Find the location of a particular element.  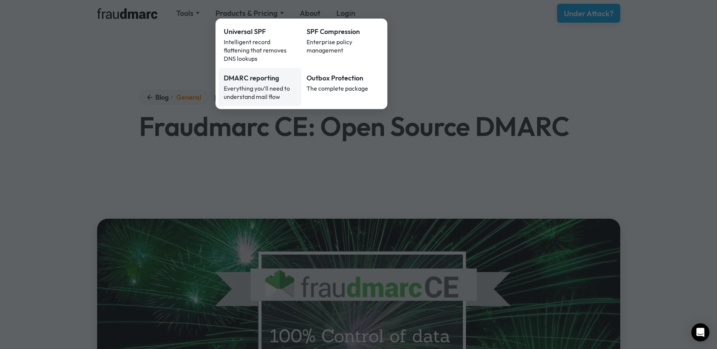

div: Enterprise policy management is located at coordinates (343, 46).